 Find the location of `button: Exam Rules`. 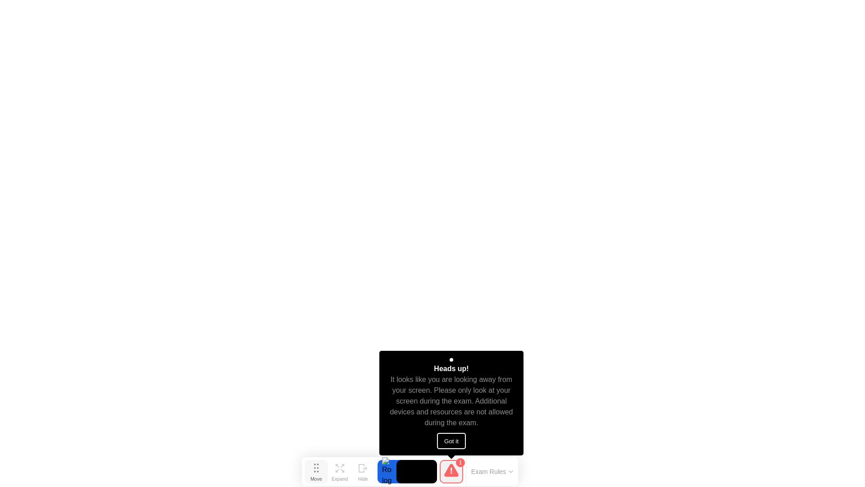

button: Exam Rules is located at coordinates (492, 471).